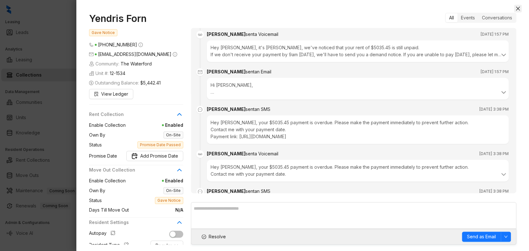  What do you see at coordinates (468, 18) in the screenshot?
I see `div: Events` at bounding box center [468, 18].